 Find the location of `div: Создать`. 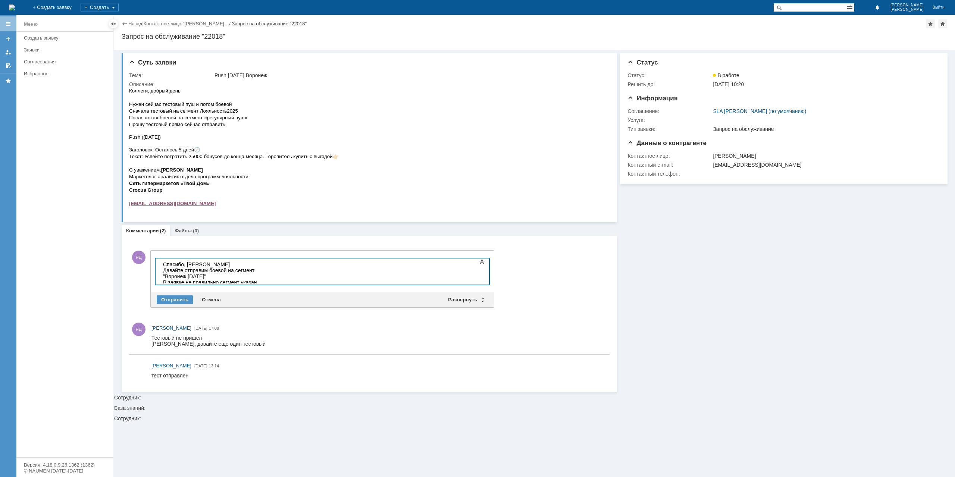

div: Создать is located at coordinates (100, 7).